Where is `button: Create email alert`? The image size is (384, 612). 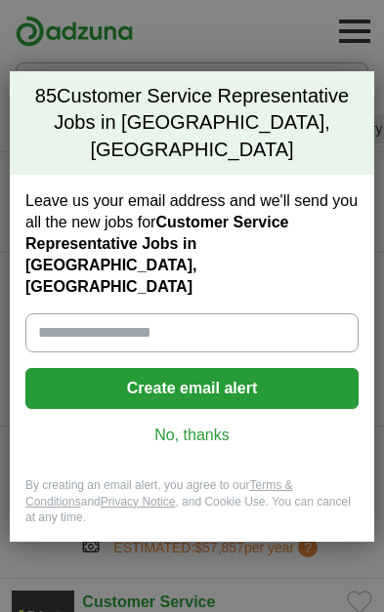 button: Create email alert is located at coordinates (191, 389).